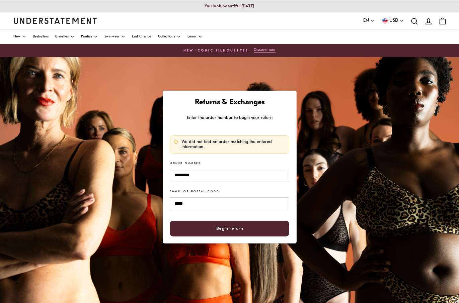  I want to click on a: Collections, so click(169, 37).